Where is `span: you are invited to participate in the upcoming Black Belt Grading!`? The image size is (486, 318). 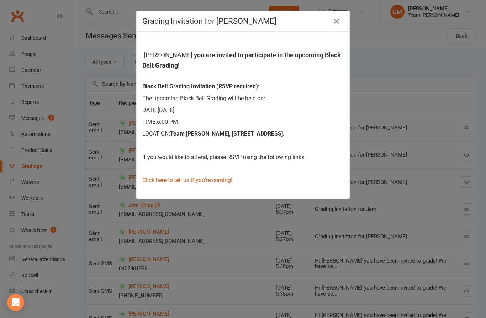
span: you are invited to participate in the upcoming Black Belt Grading! is located at coordinates (241, 60).